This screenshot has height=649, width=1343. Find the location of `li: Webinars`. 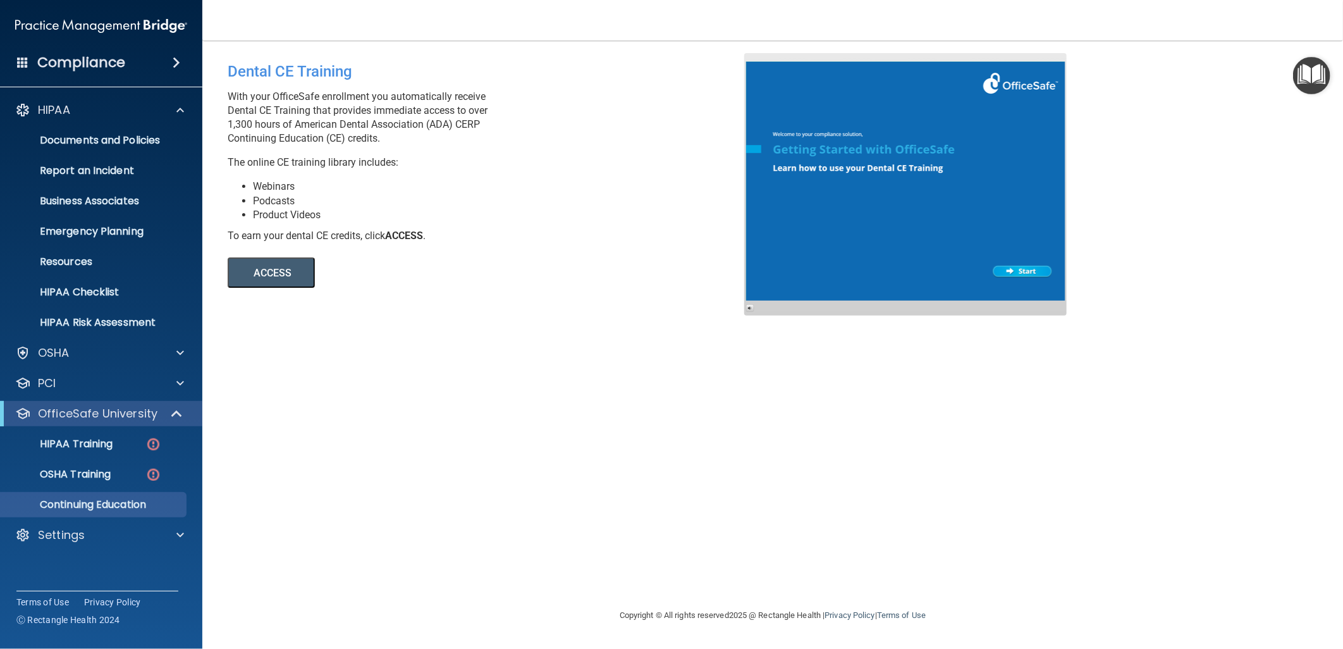

li: Webinars is located at coordinates (503, 186).